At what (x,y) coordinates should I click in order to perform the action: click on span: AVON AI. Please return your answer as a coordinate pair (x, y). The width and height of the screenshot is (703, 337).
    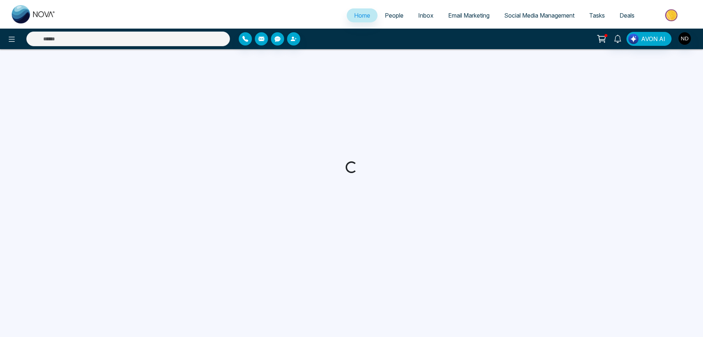
    Looking at the image, I should click on (653, 39).